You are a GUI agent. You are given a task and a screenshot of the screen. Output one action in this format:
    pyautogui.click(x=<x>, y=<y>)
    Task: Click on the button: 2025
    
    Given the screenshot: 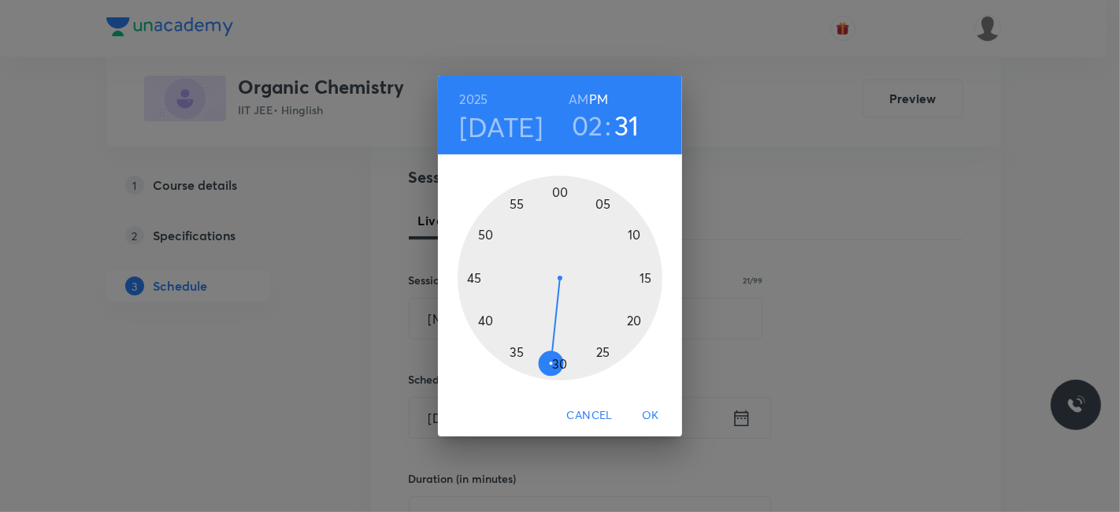 What is the action you would take?
    pyautogui.click(x=474, y=99)
    